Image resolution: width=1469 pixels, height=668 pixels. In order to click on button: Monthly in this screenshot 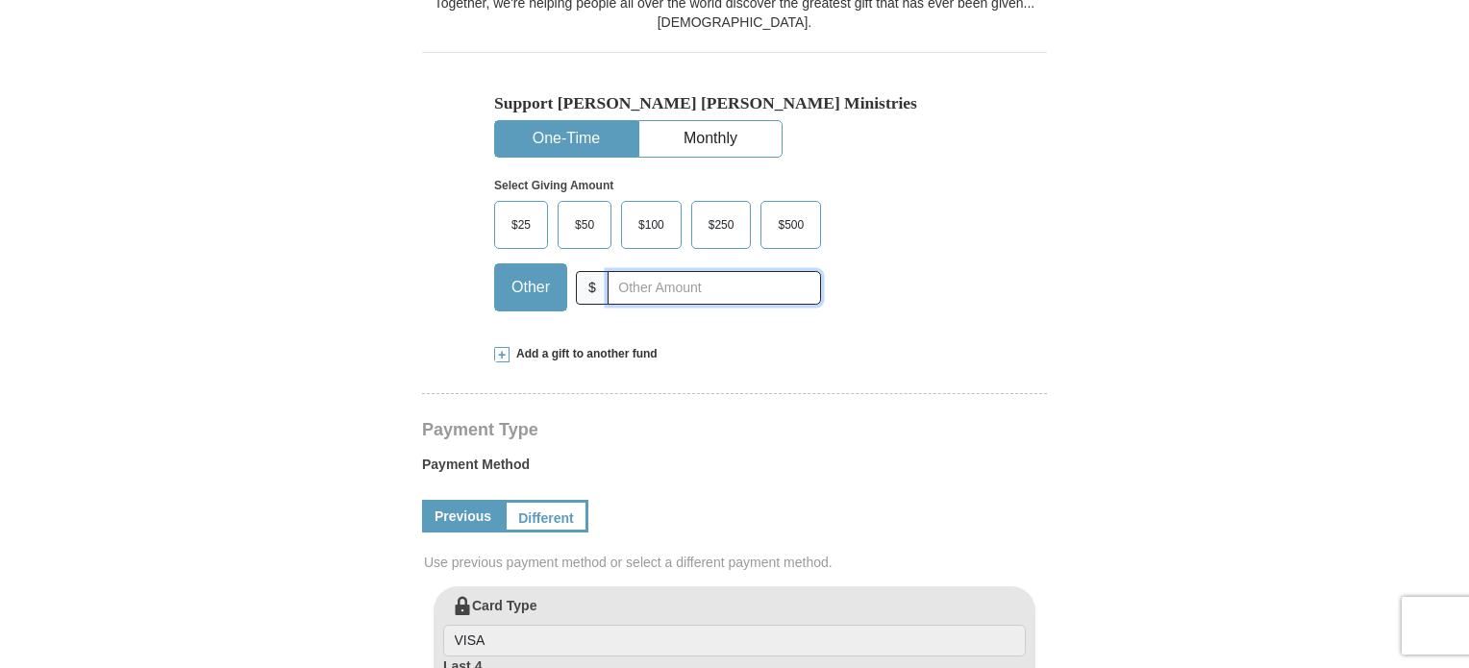, I will do `click(710, 138)`.